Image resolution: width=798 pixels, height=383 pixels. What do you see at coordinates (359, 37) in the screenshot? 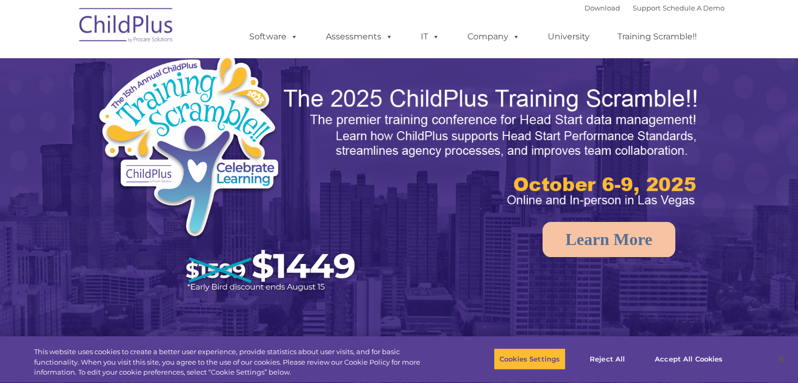
I see `a: Assessments` at bounding box center [359, 37].